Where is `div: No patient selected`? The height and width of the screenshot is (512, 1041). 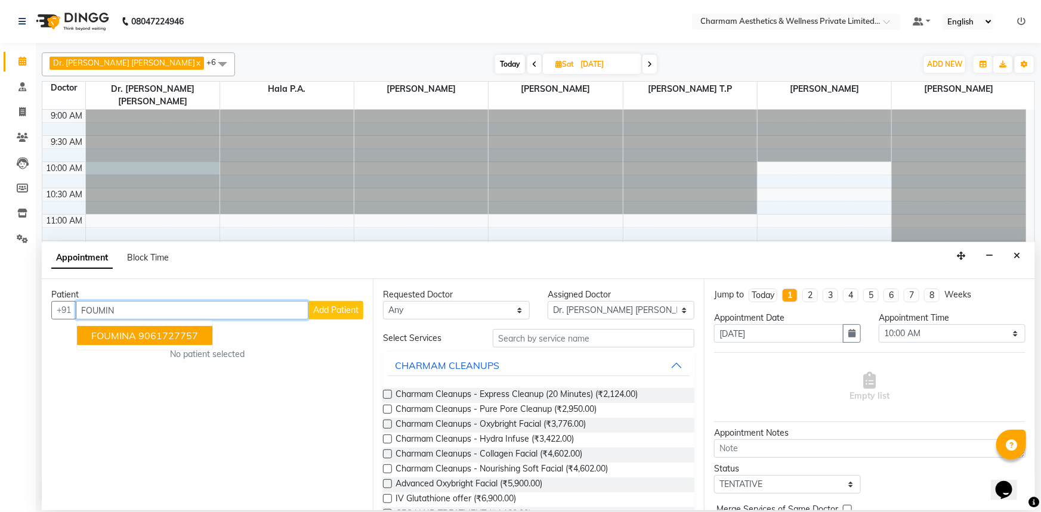 div: No patient selected is located at coordinates (207, 354).